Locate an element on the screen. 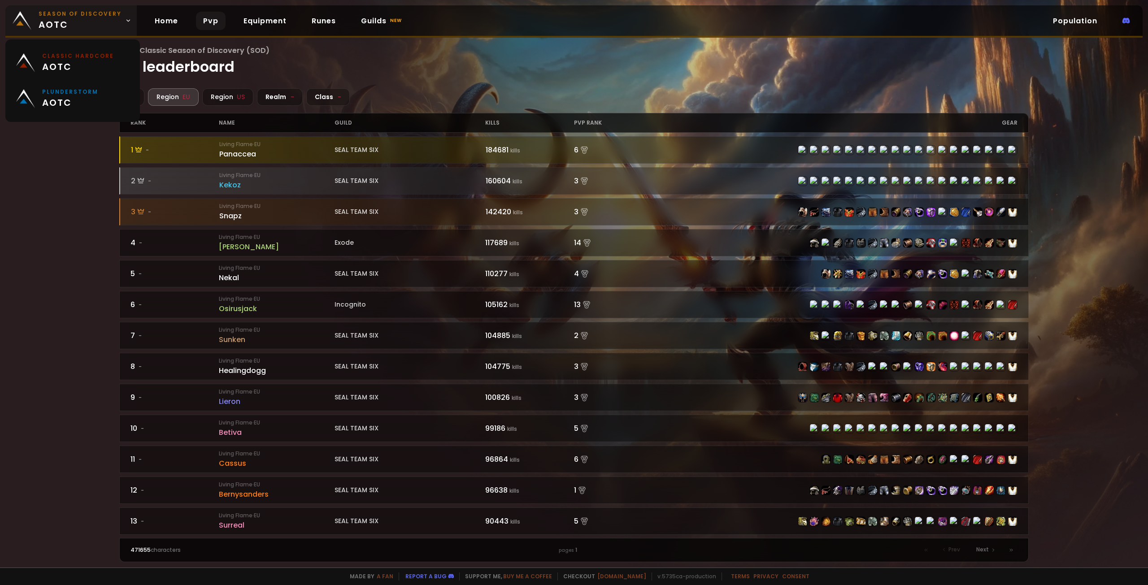 The image size is (1148, 585). img: item-231639 is located at coordinates (873, 522).